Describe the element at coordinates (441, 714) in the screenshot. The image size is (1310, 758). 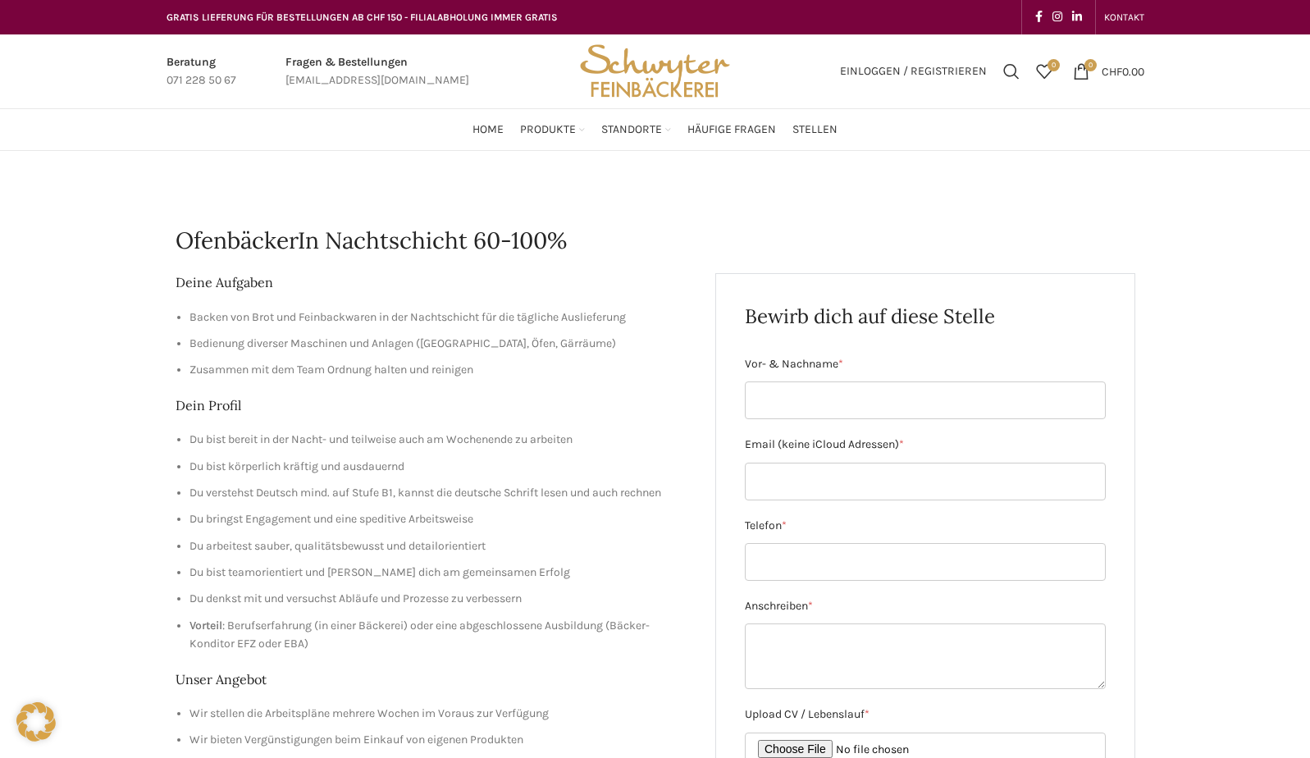
I see `li: Wir stellen die Arbeitspläne mehrere Wochen im Voraus zur Verfügung` at that location.